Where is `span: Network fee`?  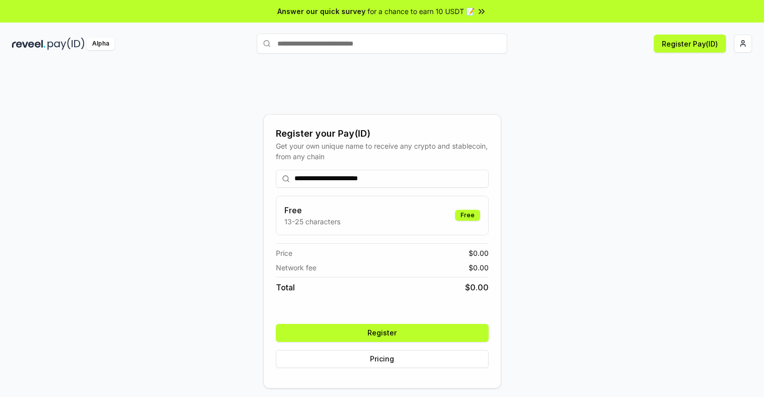 span: Network fee is located at coordinates (296, 267).